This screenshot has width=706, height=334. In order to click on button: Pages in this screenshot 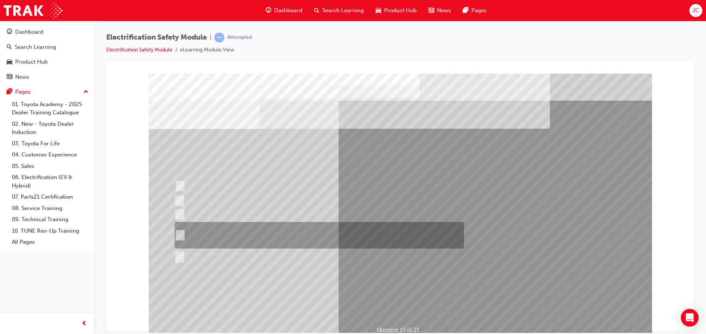, I will do `click(47, 92)`.